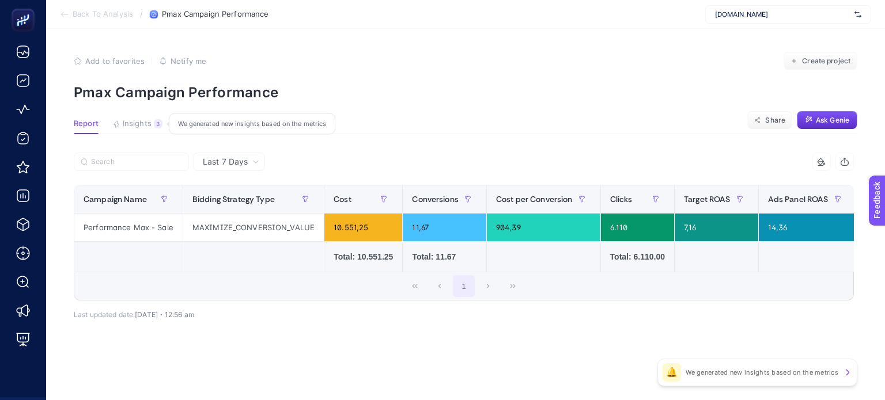  I want to click on p: Pmax Campaign Performance, so click(465, 92).